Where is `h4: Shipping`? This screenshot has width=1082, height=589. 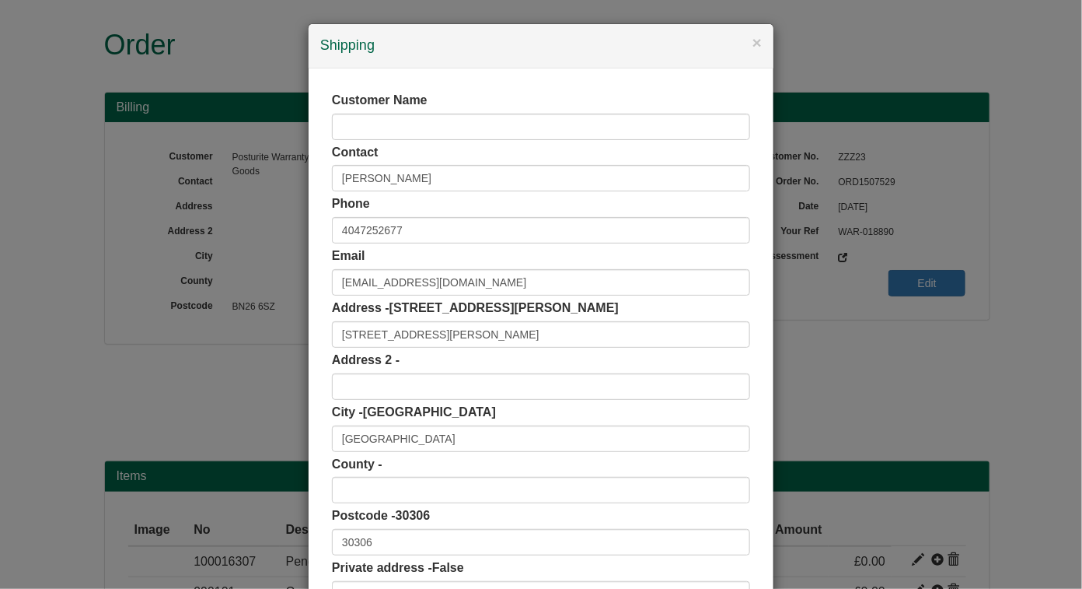
h4: Shipping is located at coordinates (541, 46).